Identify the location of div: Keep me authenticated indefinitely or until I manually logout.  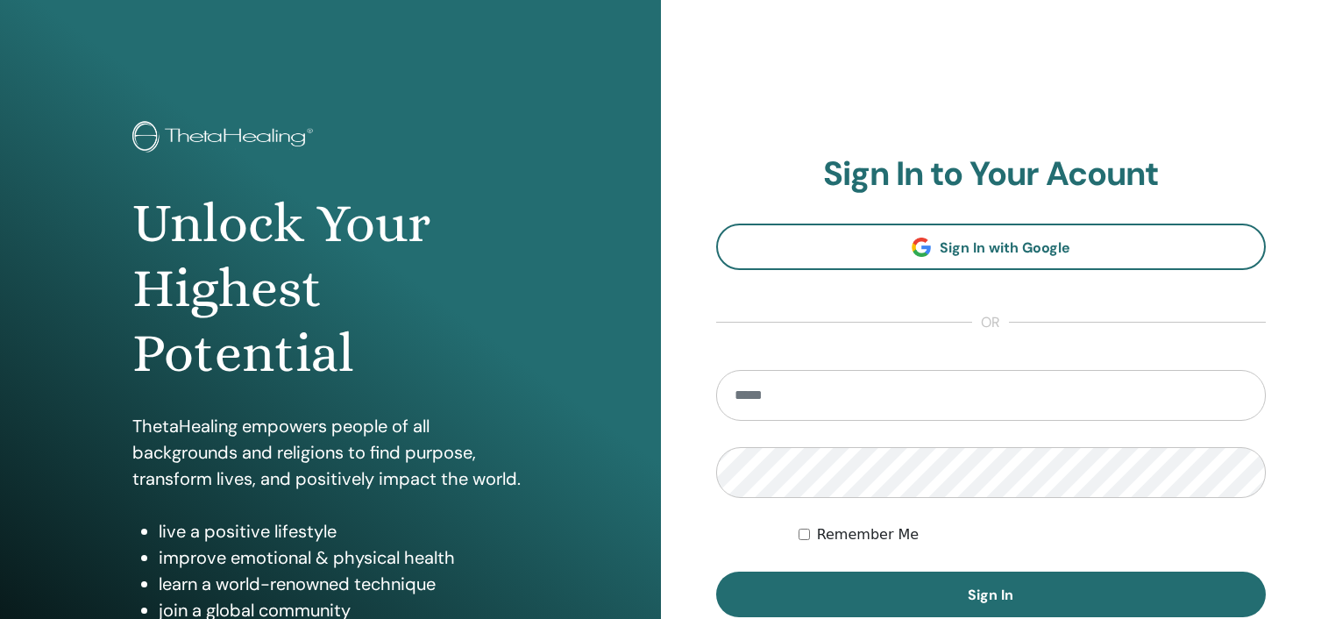
(1032, 535).